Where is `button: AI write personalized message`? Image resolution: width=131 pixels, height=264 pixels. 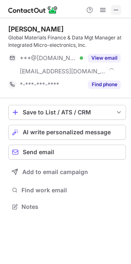 button: AI write personalized message is located at coordinates (67, 132).